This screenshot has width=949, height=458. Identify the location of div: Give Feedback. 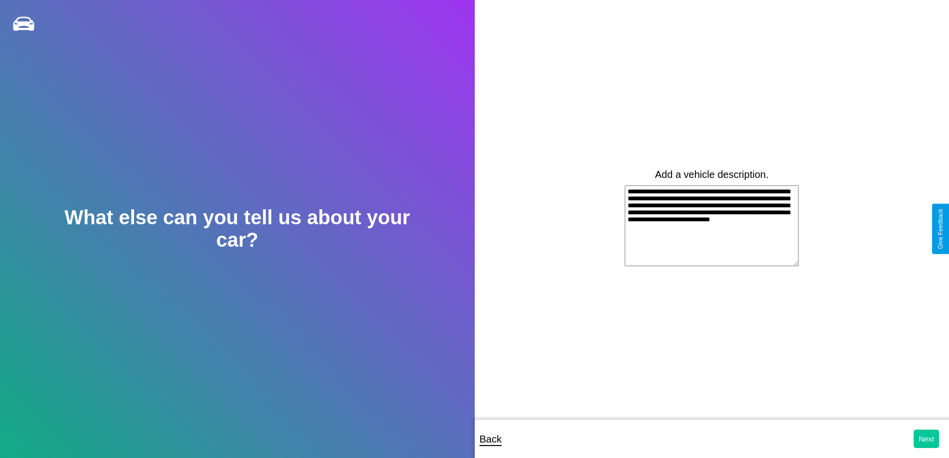
(940, 229).